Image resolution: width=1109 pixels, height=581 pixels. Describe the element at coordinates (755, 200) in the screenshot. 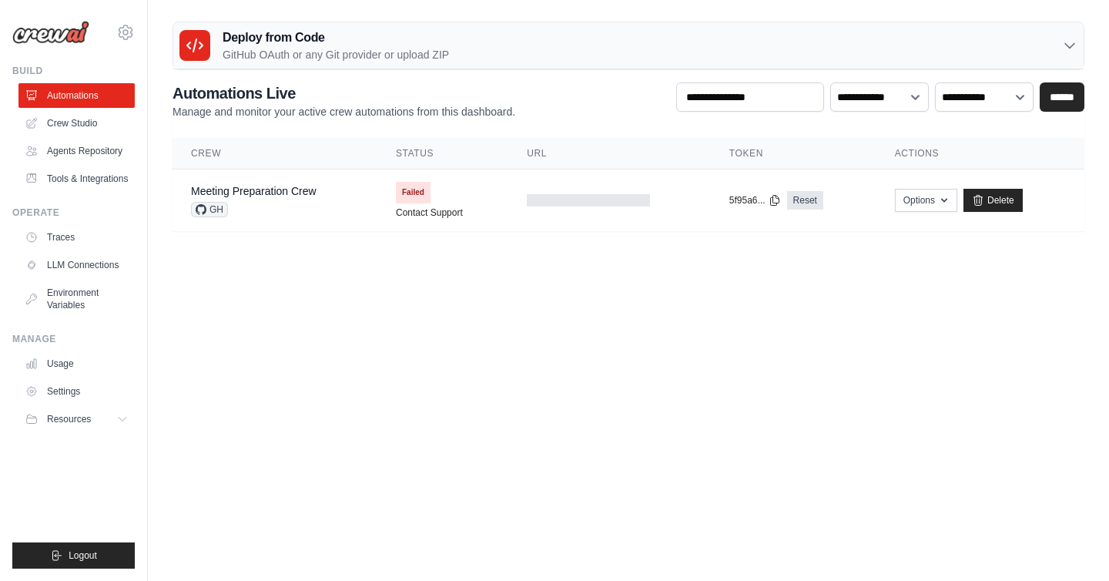

I see `button: 5f95a6...` at that location.